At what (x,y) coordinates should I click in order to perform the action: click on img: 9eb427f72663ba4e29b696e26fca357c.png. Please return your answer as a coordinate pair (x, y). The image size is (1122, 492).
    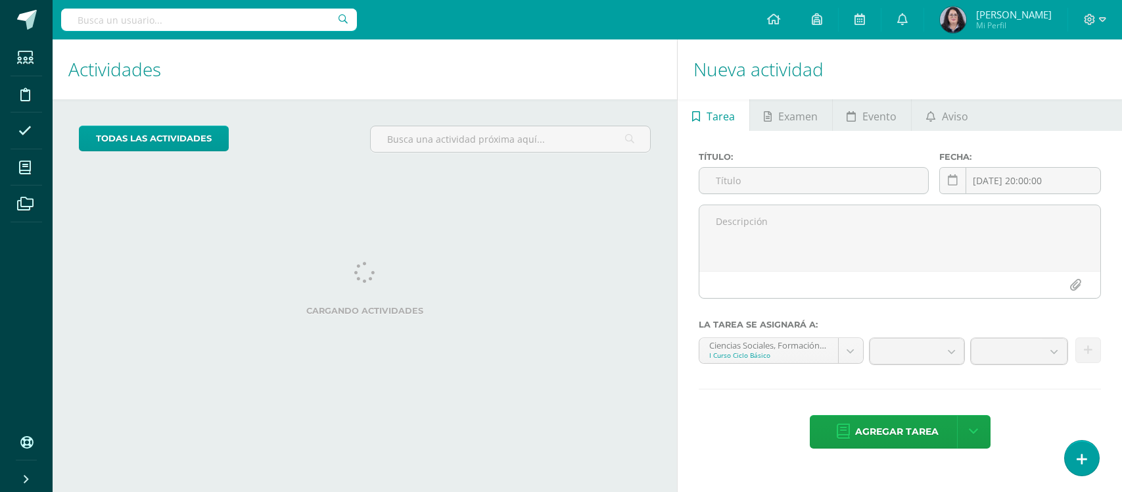
    Looking at the image, I should click on (953, 20).